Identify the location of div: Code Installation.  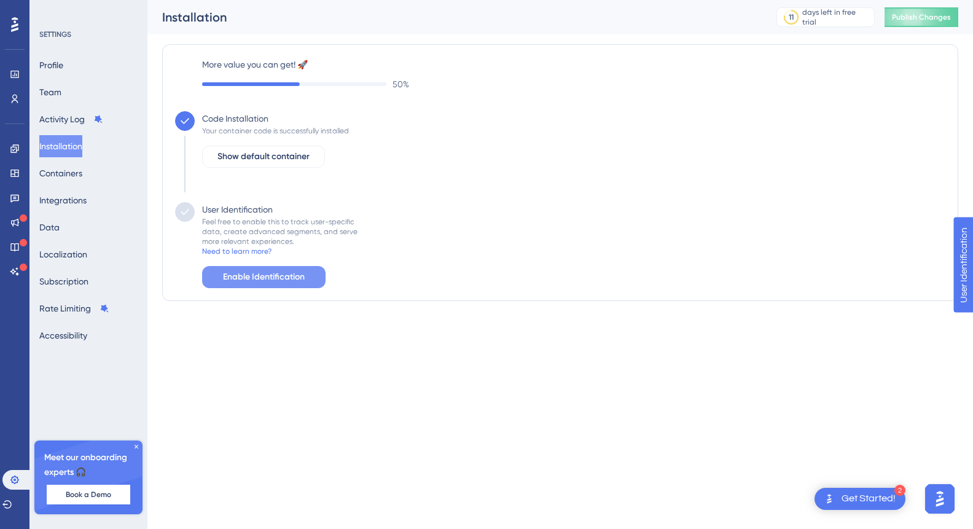
(235, 119).